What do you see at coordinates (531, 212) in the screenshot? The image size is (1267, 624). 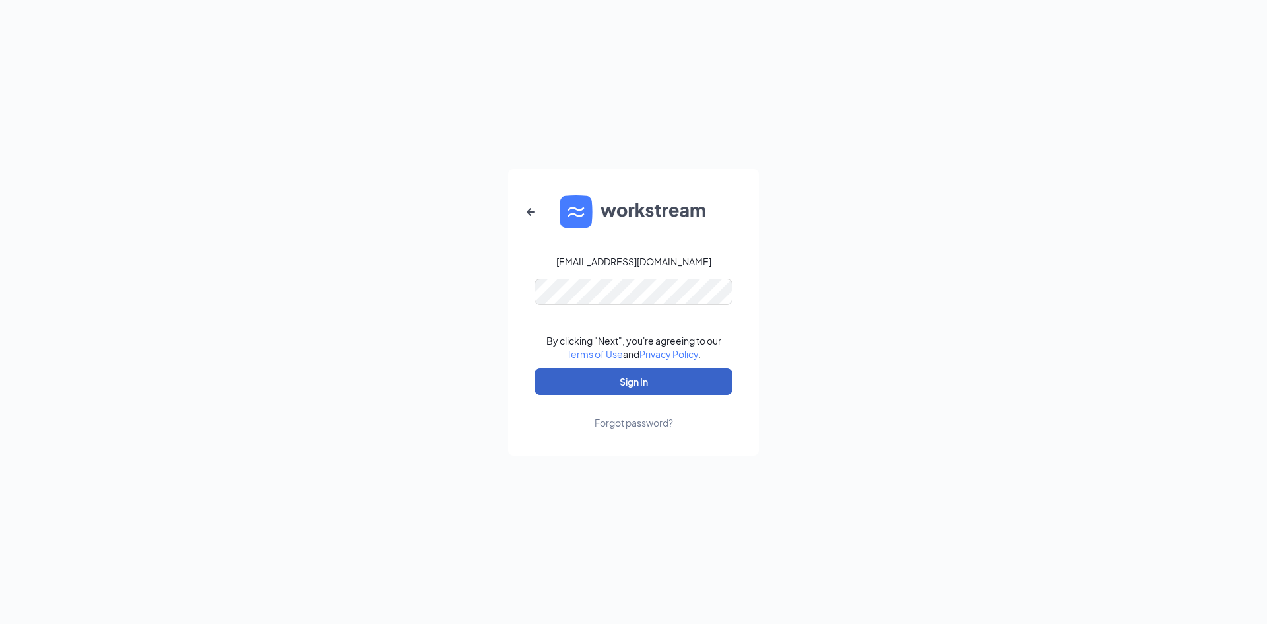 I see `svg: ArrowLeftNew` at bounding box center [531, 212].